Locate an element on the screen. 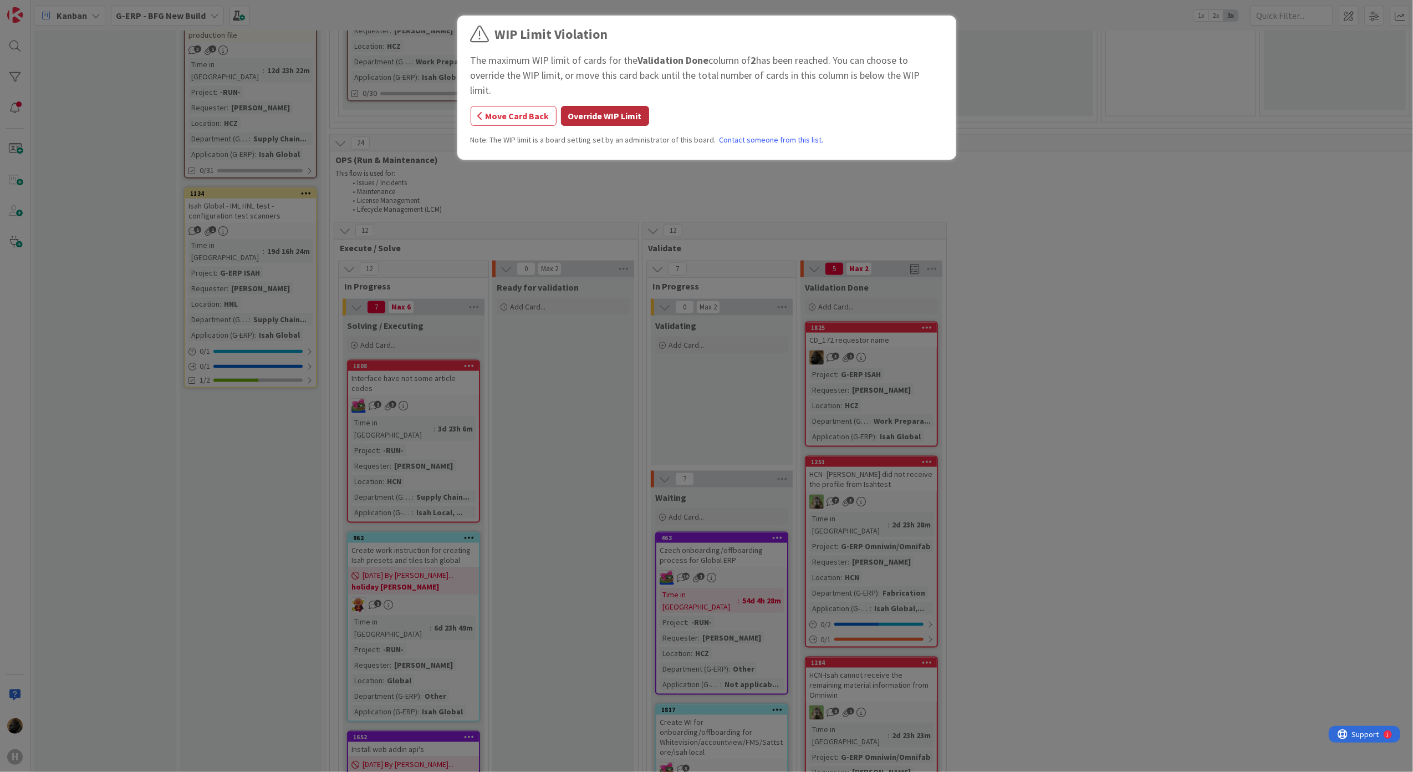 Image resolution: width=1413 pixels, height=772 pixels. div: 1 is located at coordinates (59, 9).